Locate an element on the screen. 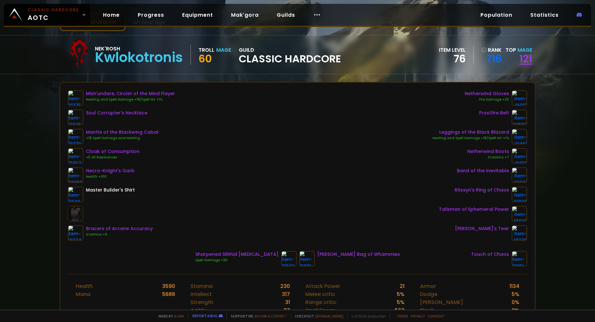 Image resolution: width=595 pixels, height=322 pixels. div: Spell Power is located at coordinates (320, 310).